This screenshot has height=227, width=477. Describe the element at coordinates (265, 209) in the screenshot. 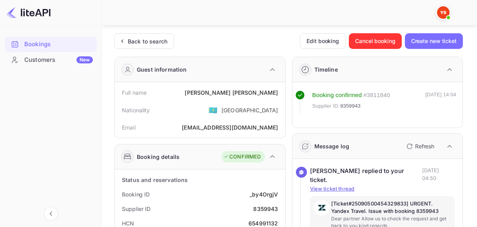

I see `div: 8359943` at that location.